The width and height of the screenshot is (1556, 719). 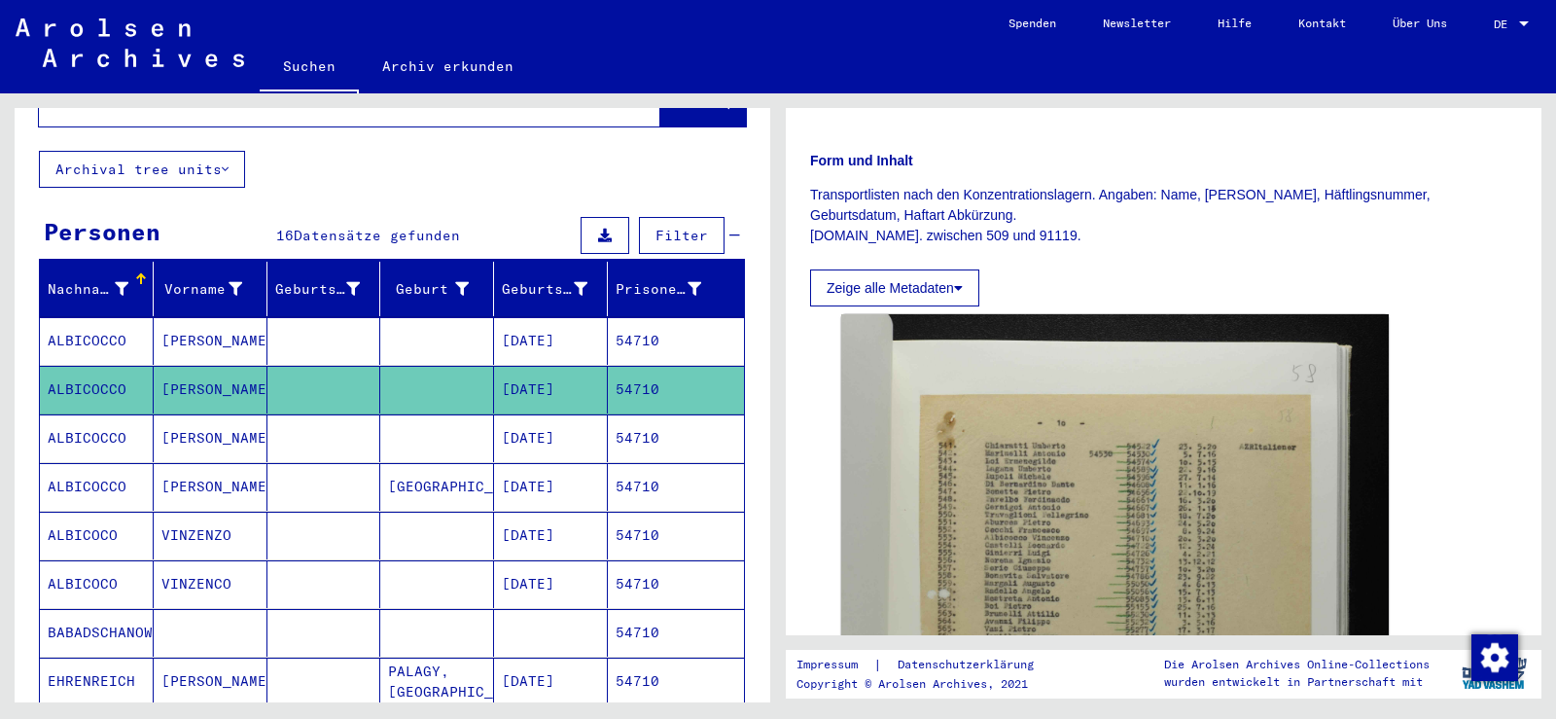 I want to click on a: Archiv erkunden, so click(x=447, y=66).